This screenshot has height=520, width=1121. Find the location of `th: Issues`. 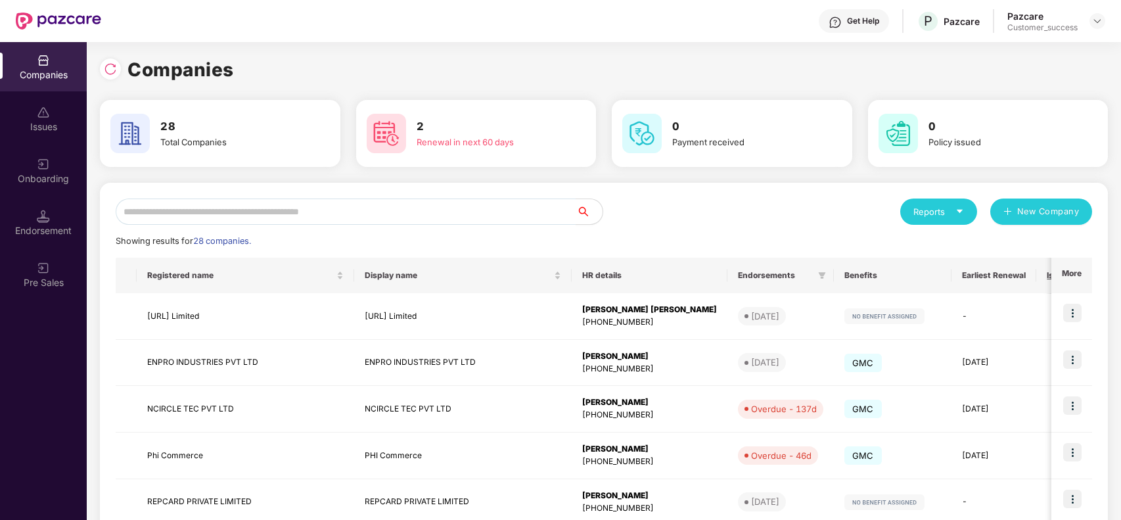

th: Issues is located at coordinates (1064, 275).